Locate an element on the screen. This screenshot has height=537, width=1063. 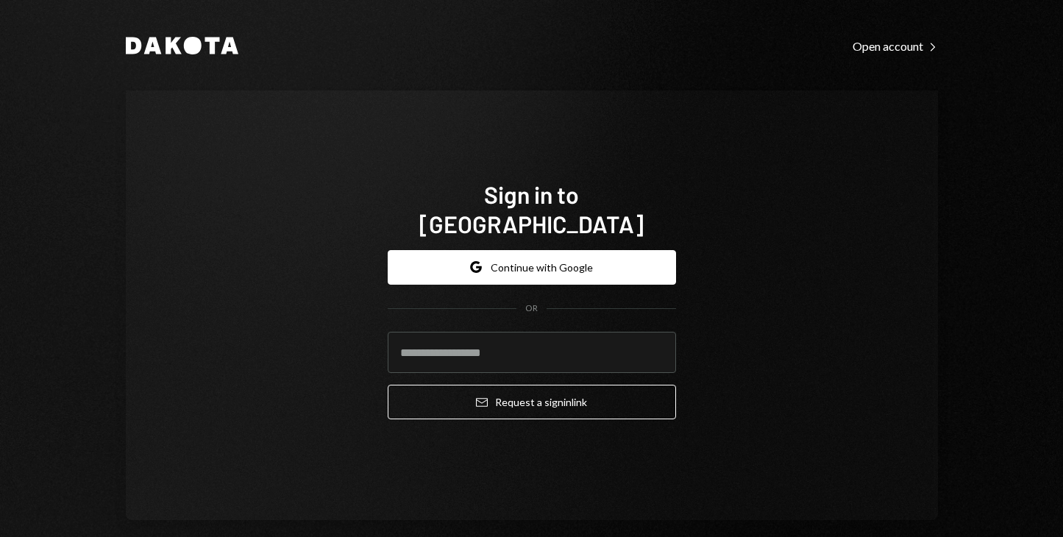
button: Continue with Google is located at coordinates (532, 267).